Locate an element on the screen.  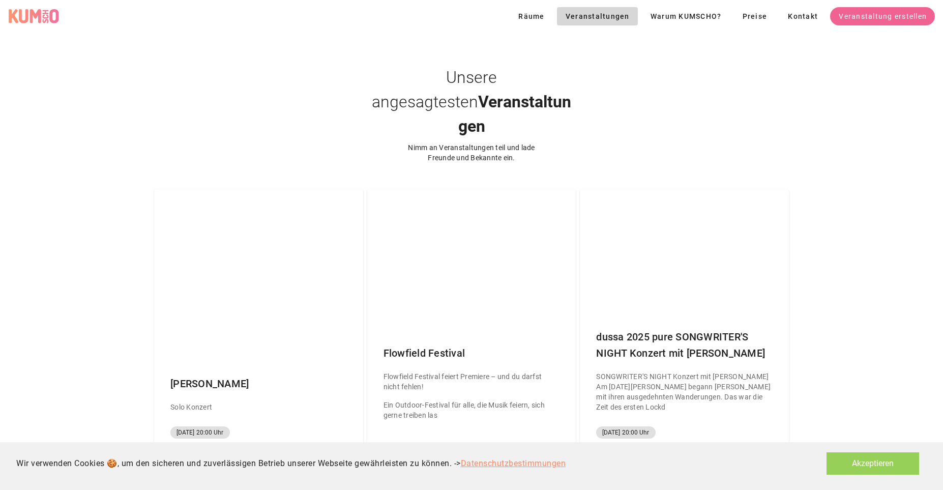
p: Flowfield Festival feiert Premiere – und du darfst nicht fehlen! is located at coordinates (471, 381).